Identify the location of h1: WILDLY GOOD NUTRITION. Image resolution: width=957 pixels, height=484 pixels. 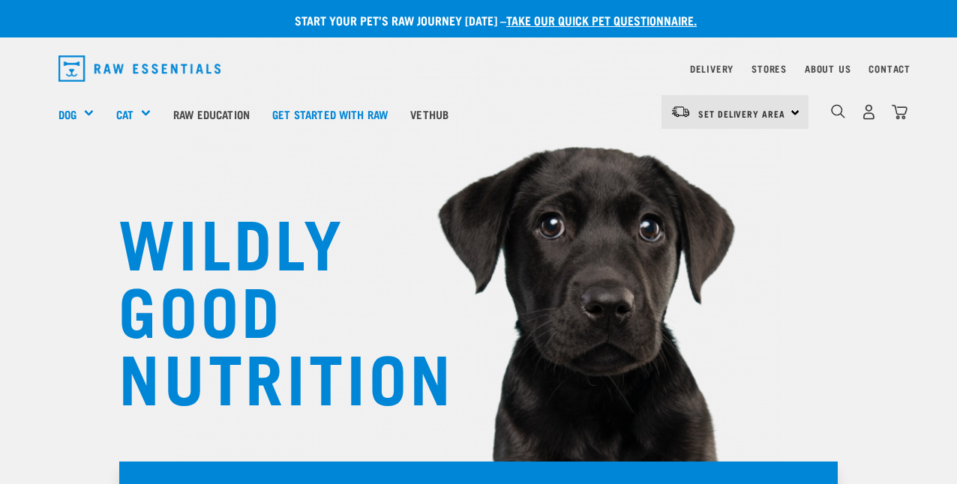
(268, 307).